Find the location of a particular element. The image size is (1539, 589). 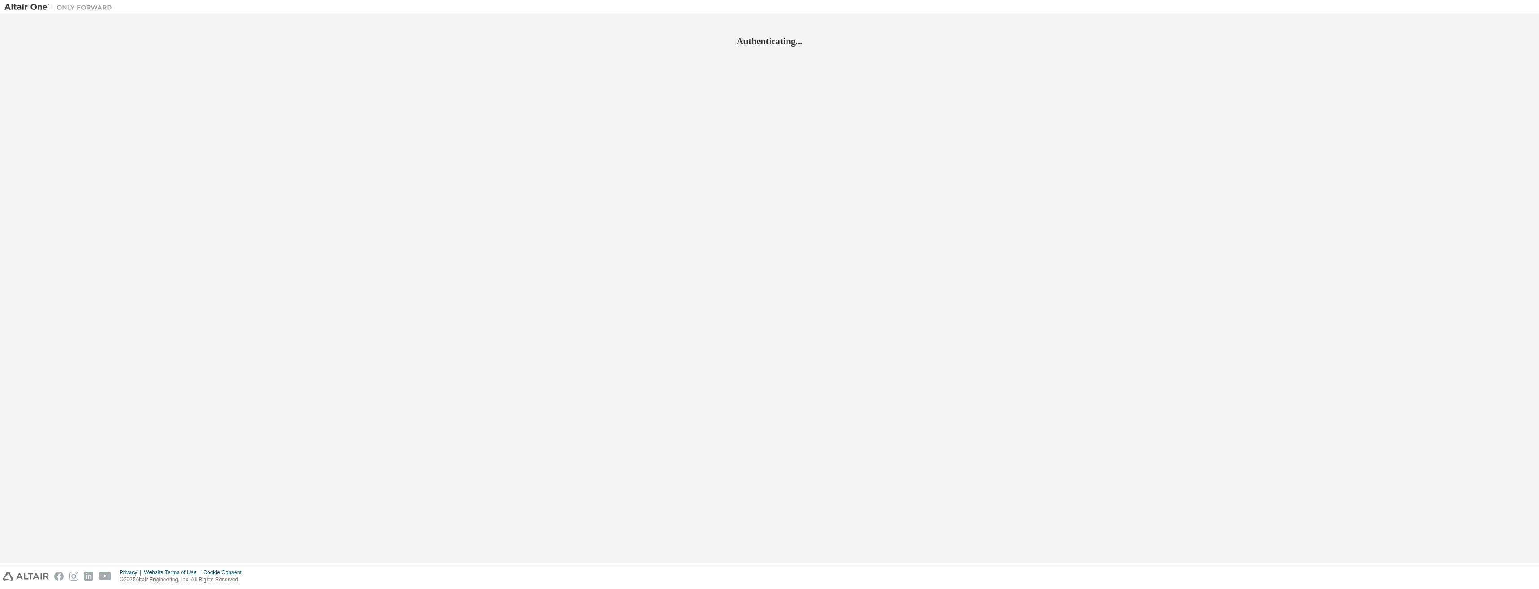

h2: Authenticating... is located at coordinates (770, 41).